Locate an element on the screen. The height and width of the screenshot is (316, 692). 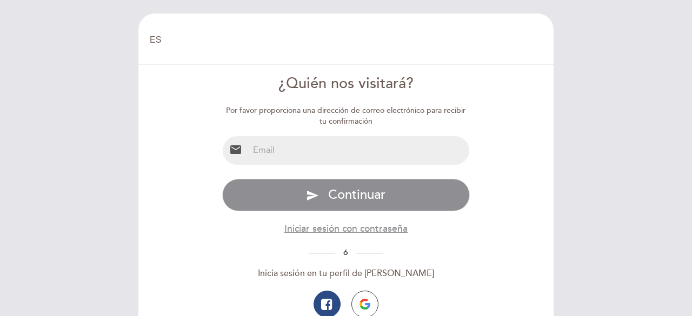
div: Por favor proporciona una dirección de correo electrónico para recibir tu confirmación is located at coordinates (346, 116).